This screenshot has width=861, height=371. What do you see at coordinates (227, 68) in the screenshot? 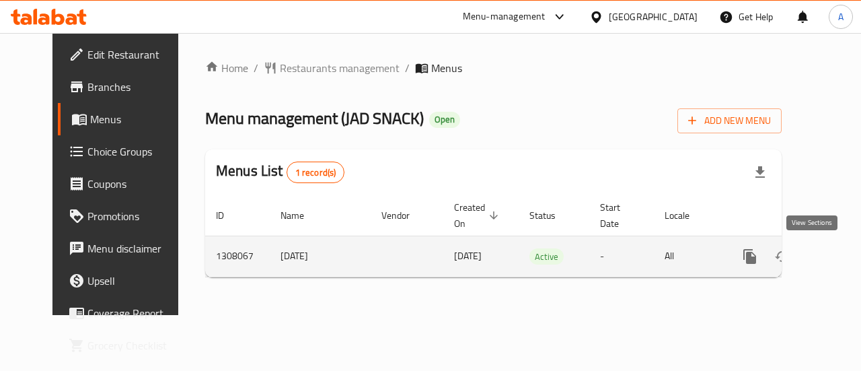
I see `a: Home` at bounding box center [227, 68].